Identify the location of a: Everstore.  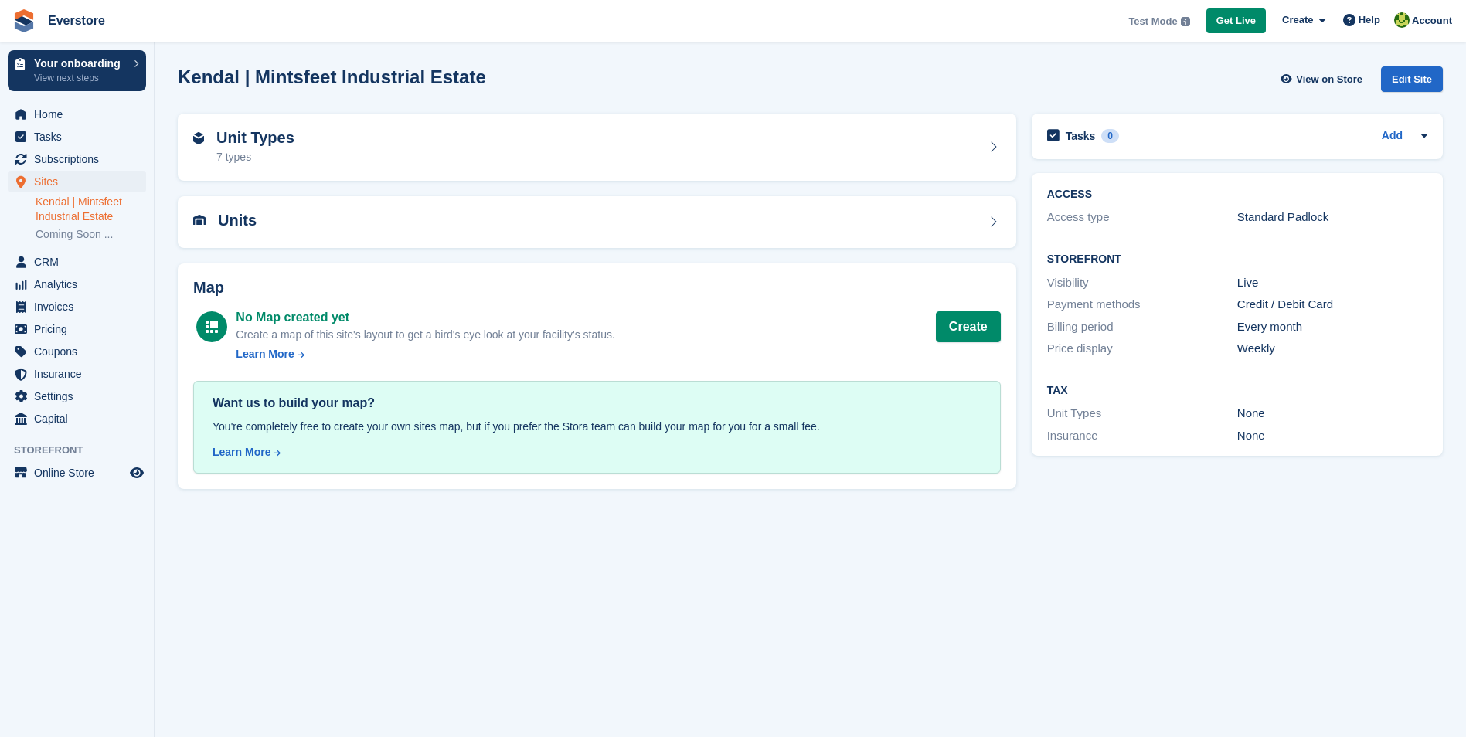
(77, 20).